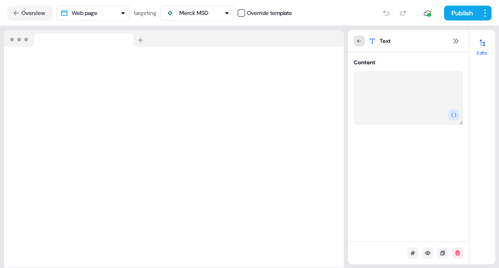 The image size is (499, 268). What do you see at coordinates (197, 13) in the screenshot?
I see `button: Merck MSD` at bounding box center [197, 13].